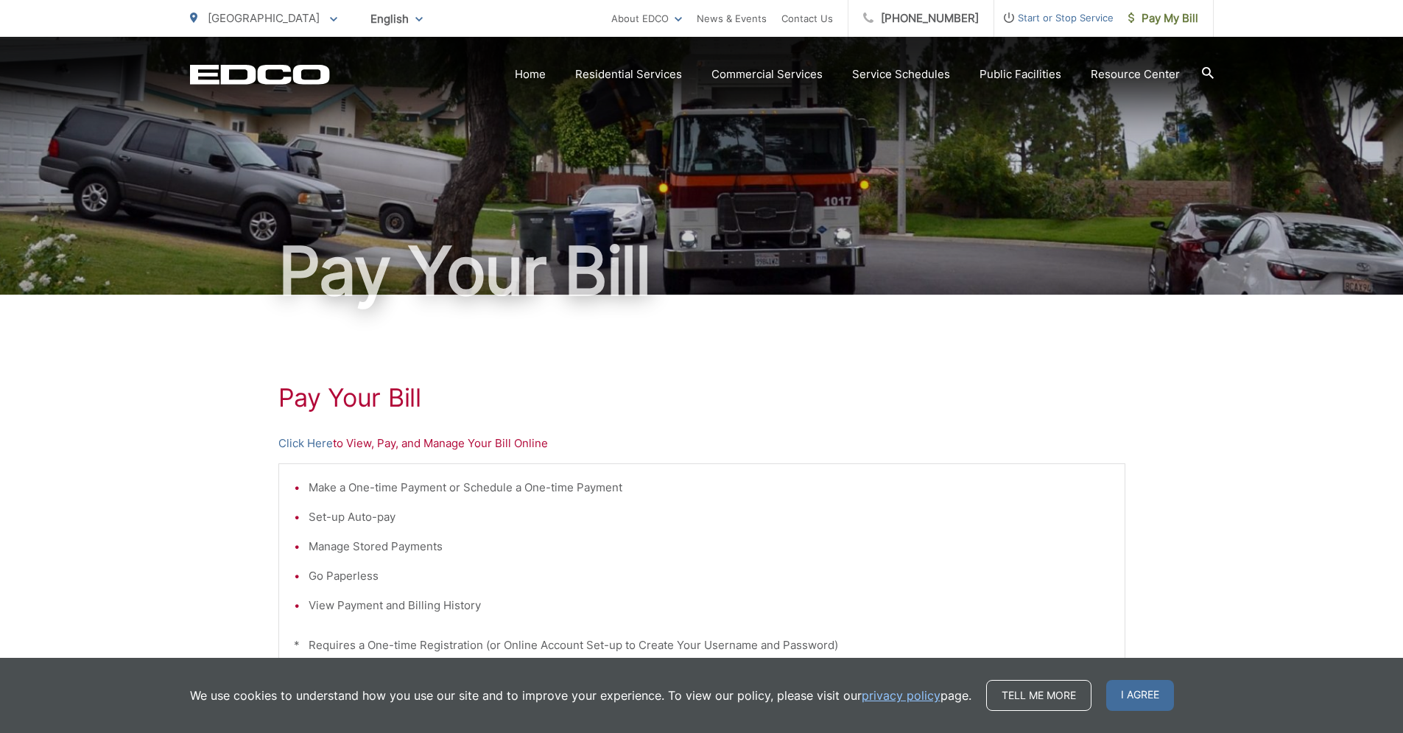 The image size is (1403, 733). I want to click on p: We use cookies to understand how you use our site and to improve your experience. To view our pol..., so click(580, 695).